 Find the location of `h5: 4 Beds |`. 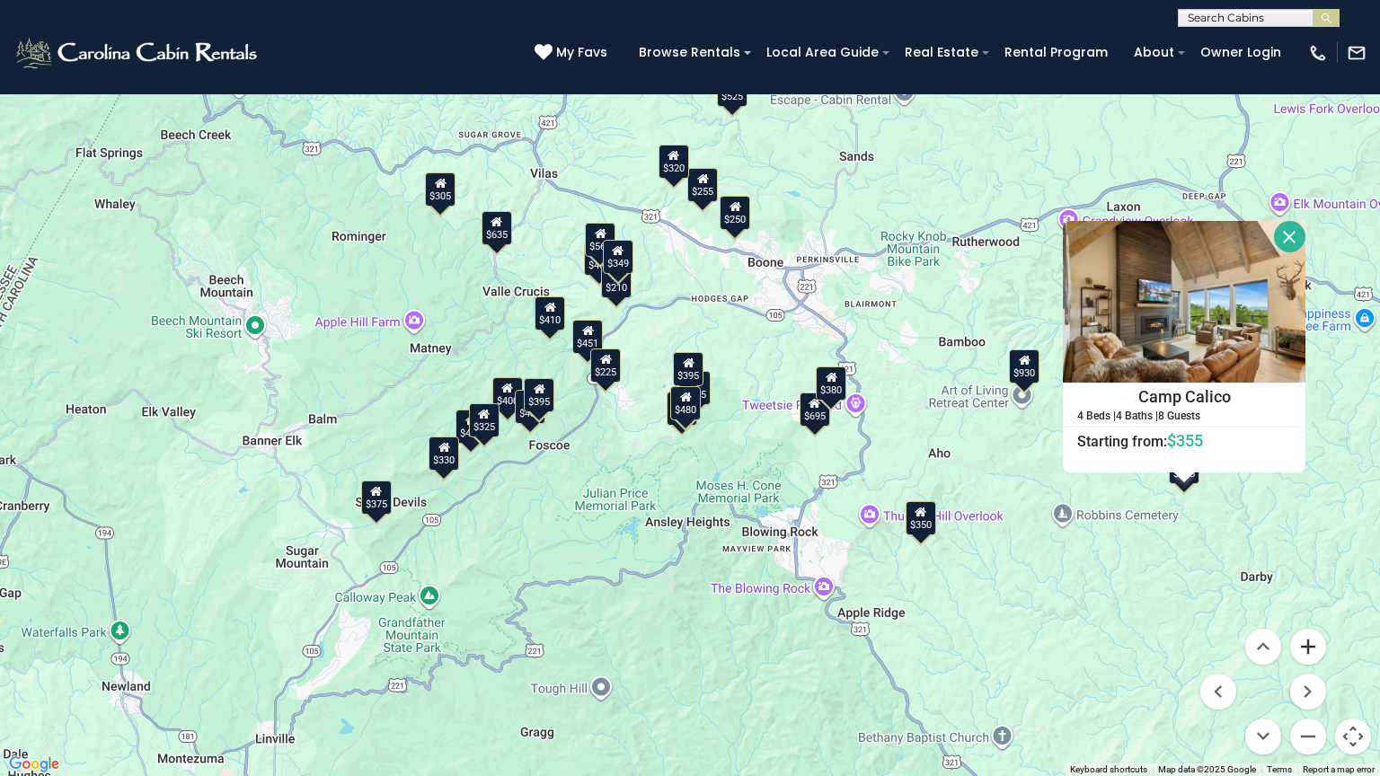

h5: 4 Beds | is located at coordinates (1096, 416).